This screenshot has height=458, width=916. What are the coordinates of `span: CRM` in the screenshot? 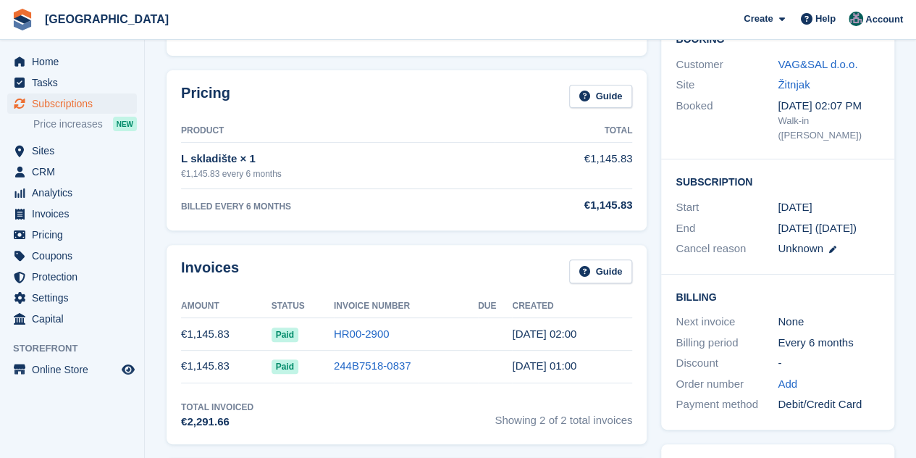 It's located at (75, 172).